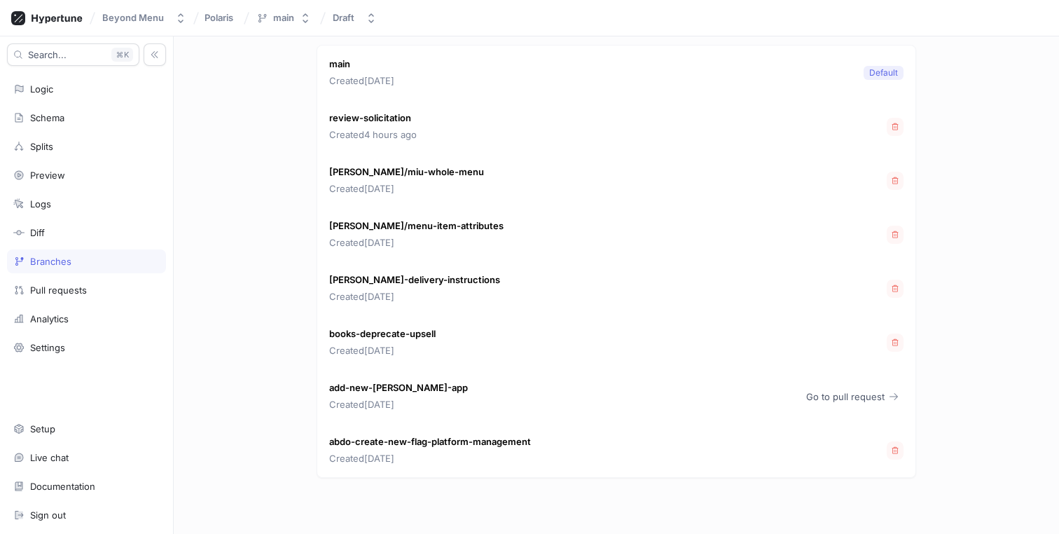 Image resolution: width=1059 pixels, height=534 pixels. What do you see at coordinates (343, 18) in the screenshot?
I see `div: Draft` at bounding box center [343, 18].